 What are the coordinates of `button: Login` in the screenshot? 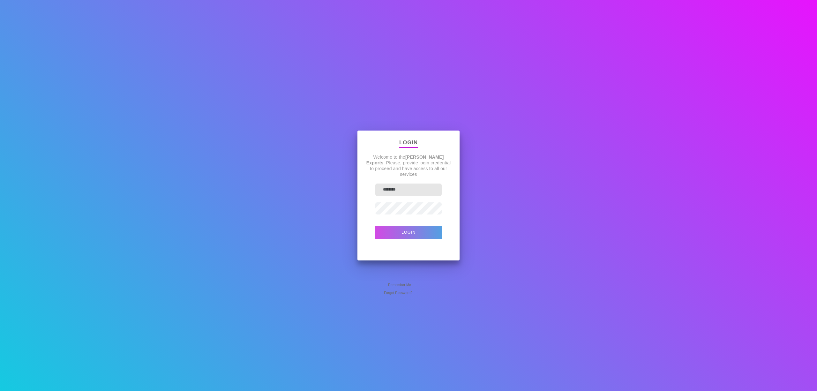 It's located at (409, 232).